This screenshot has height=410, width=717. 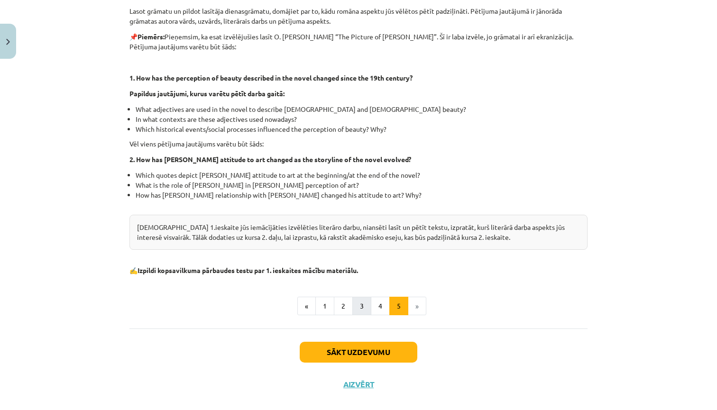 I want to click on button: 3, so click(x=362, y=306).